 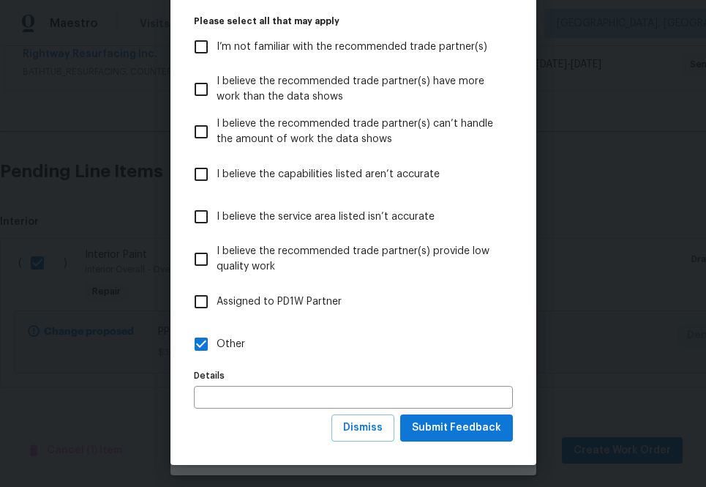 What do you see at coordinates (231, 344) in the screenshot?
I see `span: Other` at bounding box center [231, 344].